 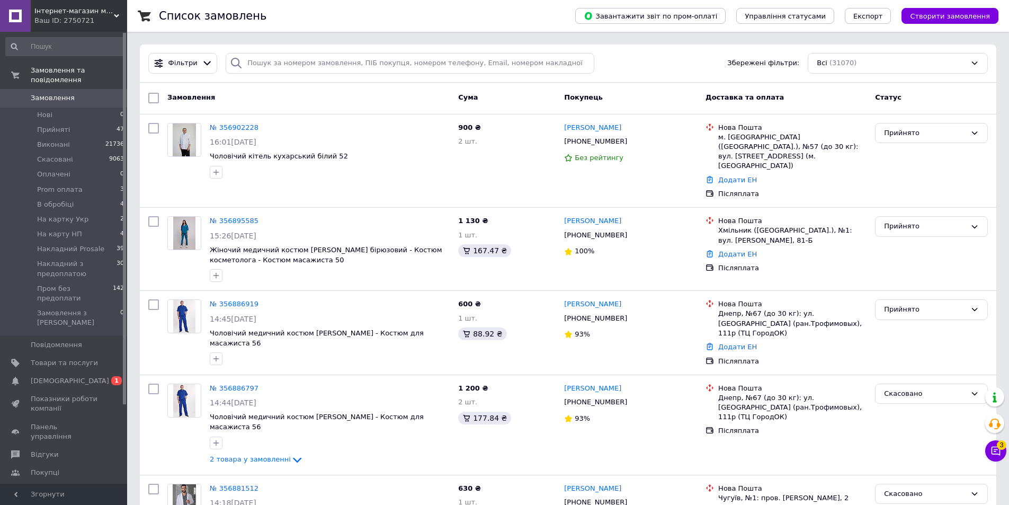 I want to click on button: Завантажити звіт по пром-оплаті, so click(x=651, y=16).